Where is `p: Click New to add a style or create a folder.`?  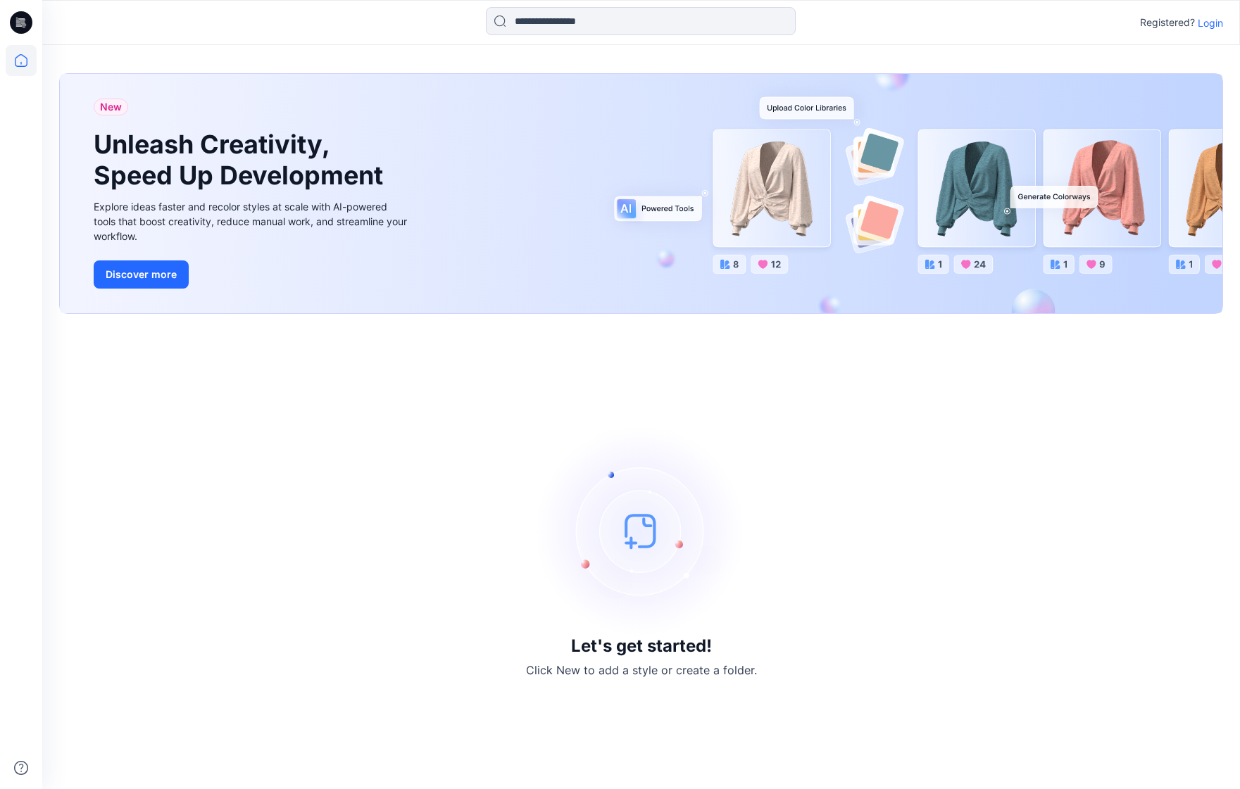 p: Click New to add a style or create a folder. is located at coordinates (641, 670).